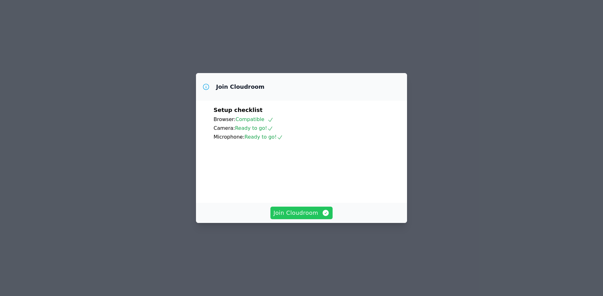  Describe the element at coordinates (240, 87) in the screenshot. I see `h3: Join Cloudroom` at that location.